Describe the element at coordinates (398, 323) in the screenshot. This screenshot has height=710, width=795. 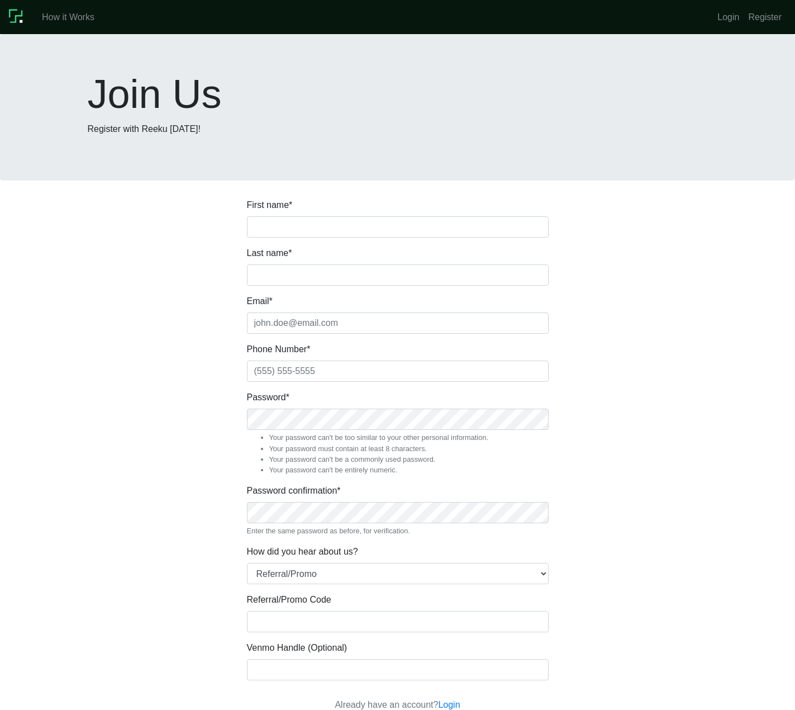
I see `input: john.doe@email.com` at that location.